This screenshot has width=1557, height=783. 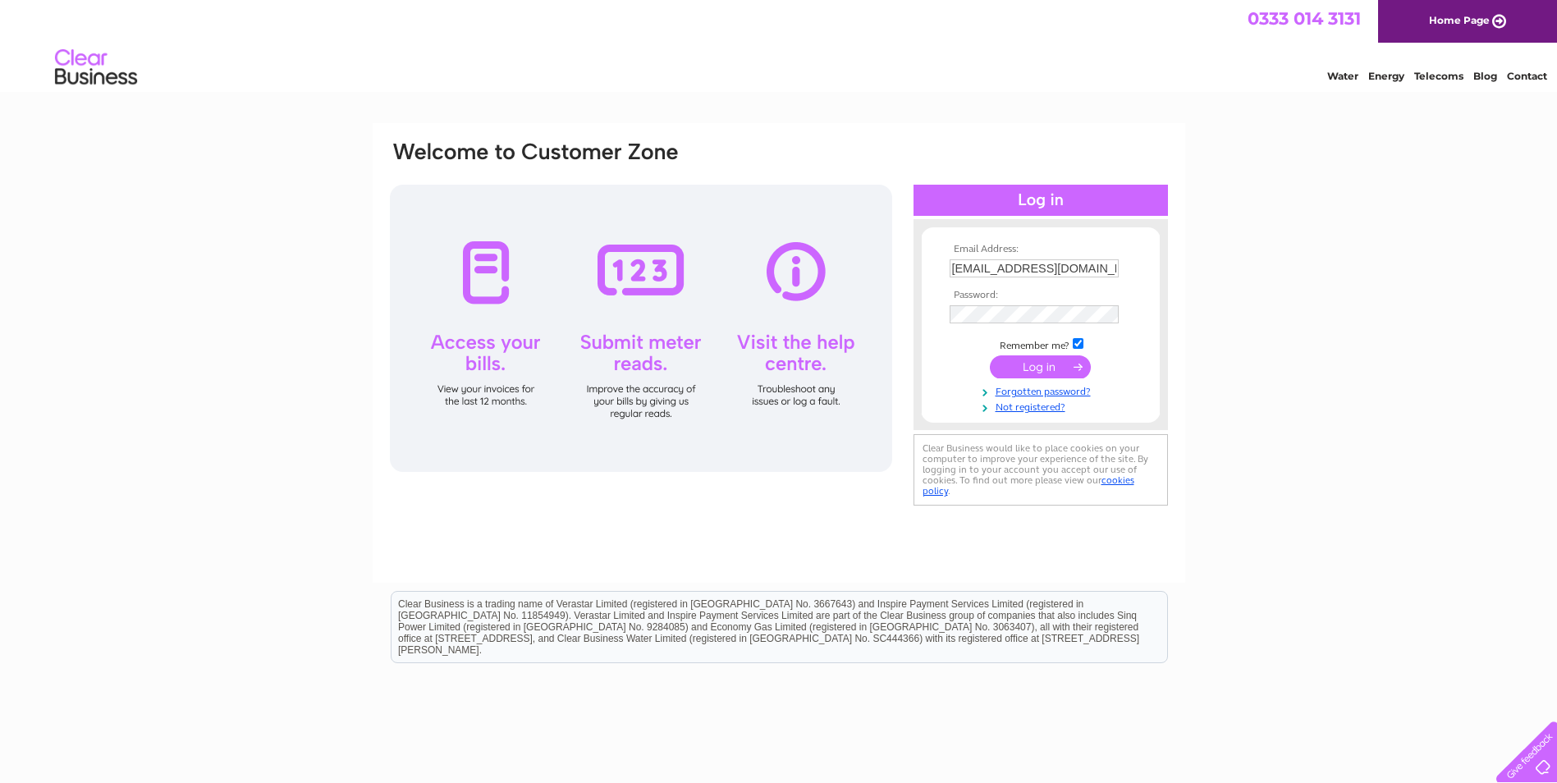 I want to click on a: Telecoms, so click(x=1439, y=75).